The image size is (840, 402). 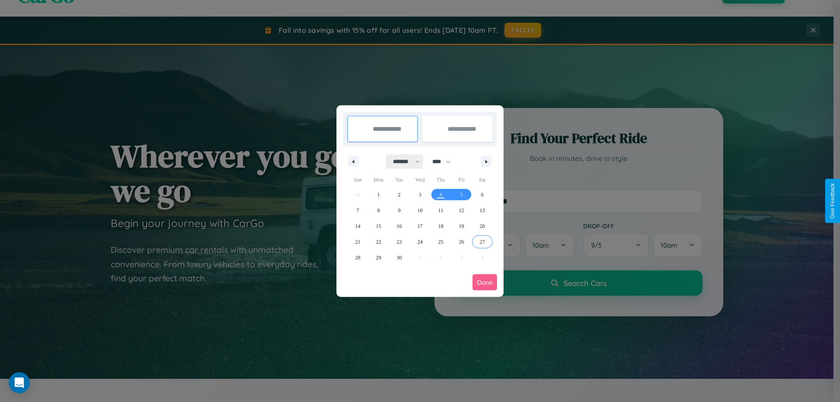 I want to click on button: 24, so click(x=419, y=242).